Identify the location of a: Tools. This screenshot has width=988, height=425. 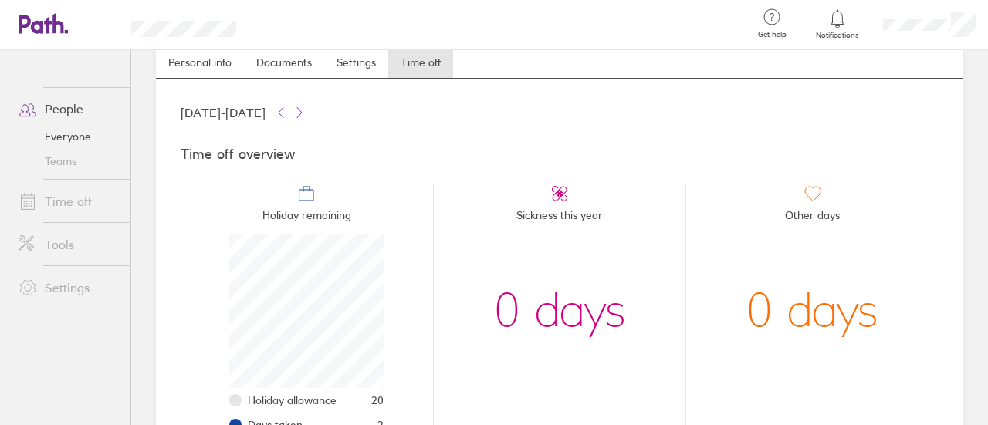
(68, 245).